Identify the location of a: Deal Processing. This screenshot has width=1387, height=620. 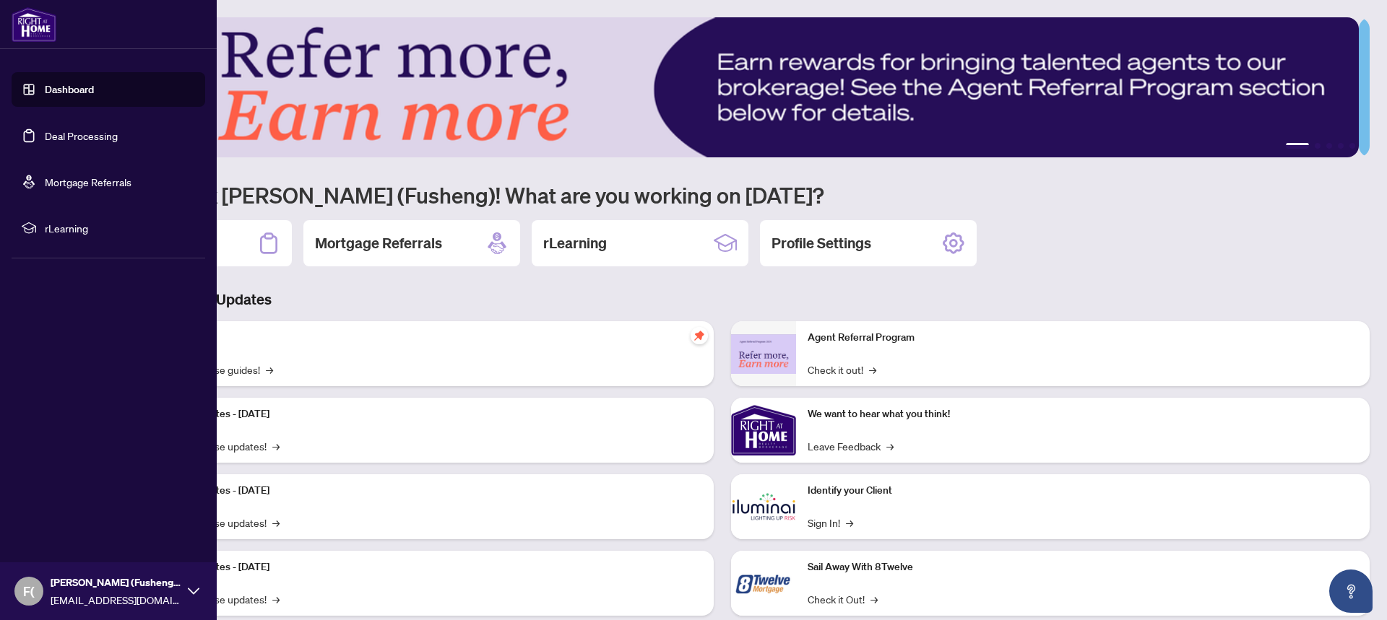
(81, 136).